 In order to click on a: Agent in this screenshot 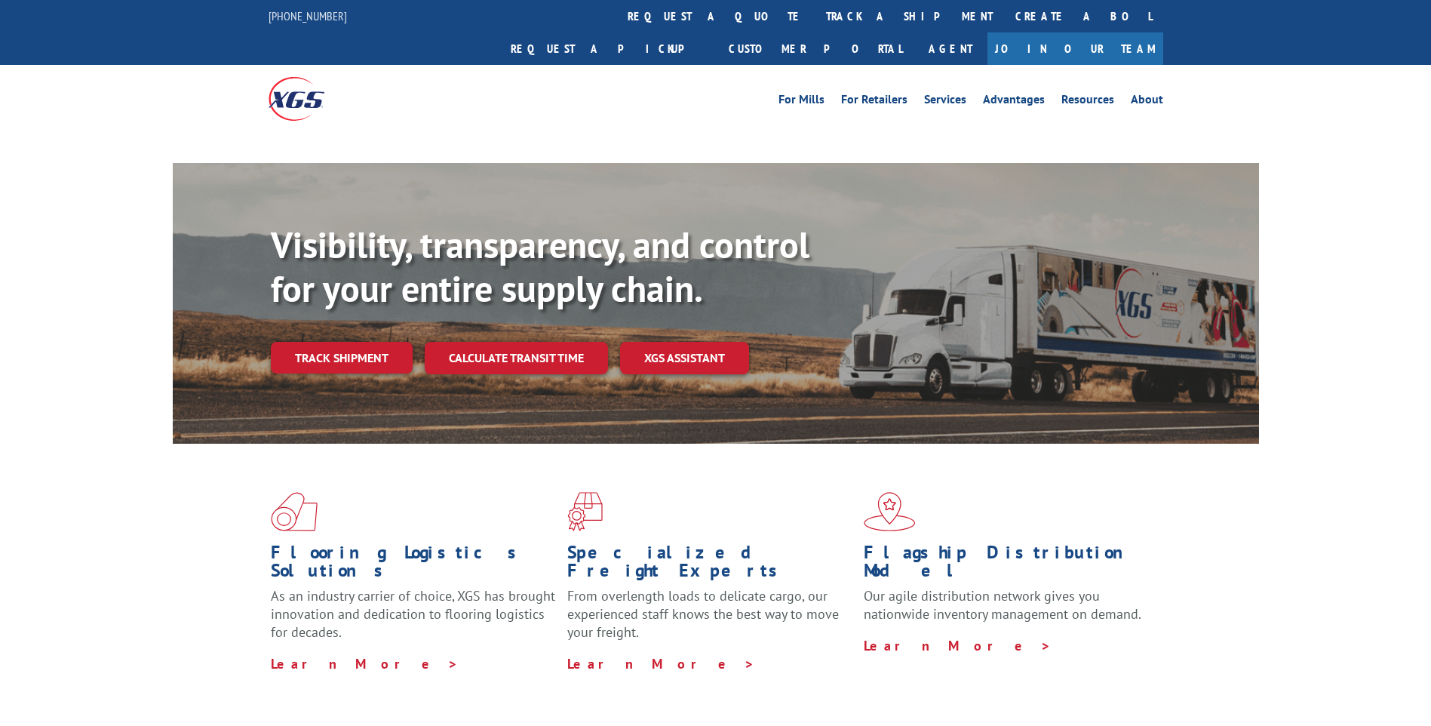, I will do `click(950, 48)`.